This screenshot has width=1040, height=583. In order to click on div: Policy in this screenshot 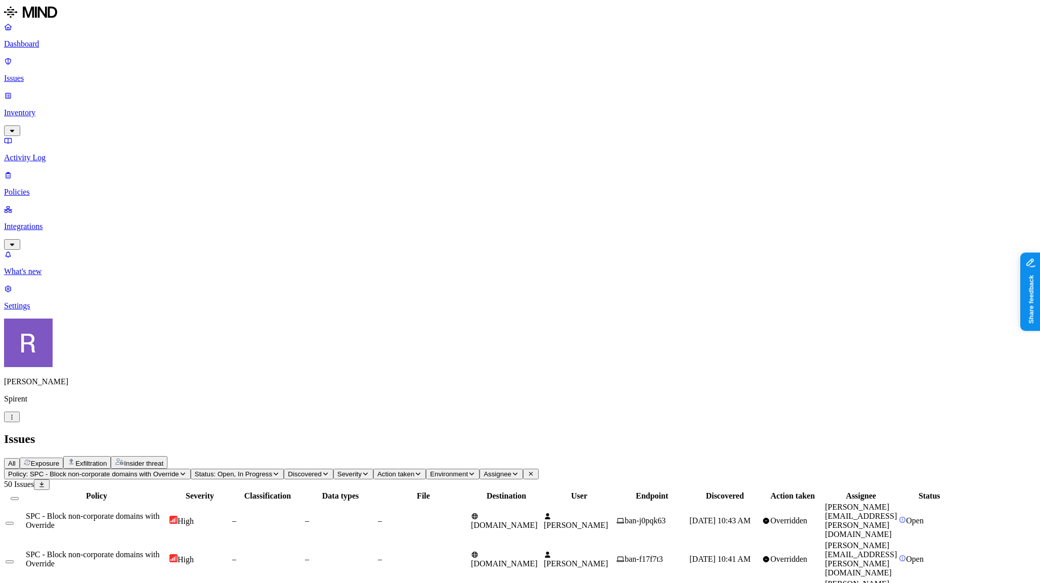, I will do `click(97, 496)`.